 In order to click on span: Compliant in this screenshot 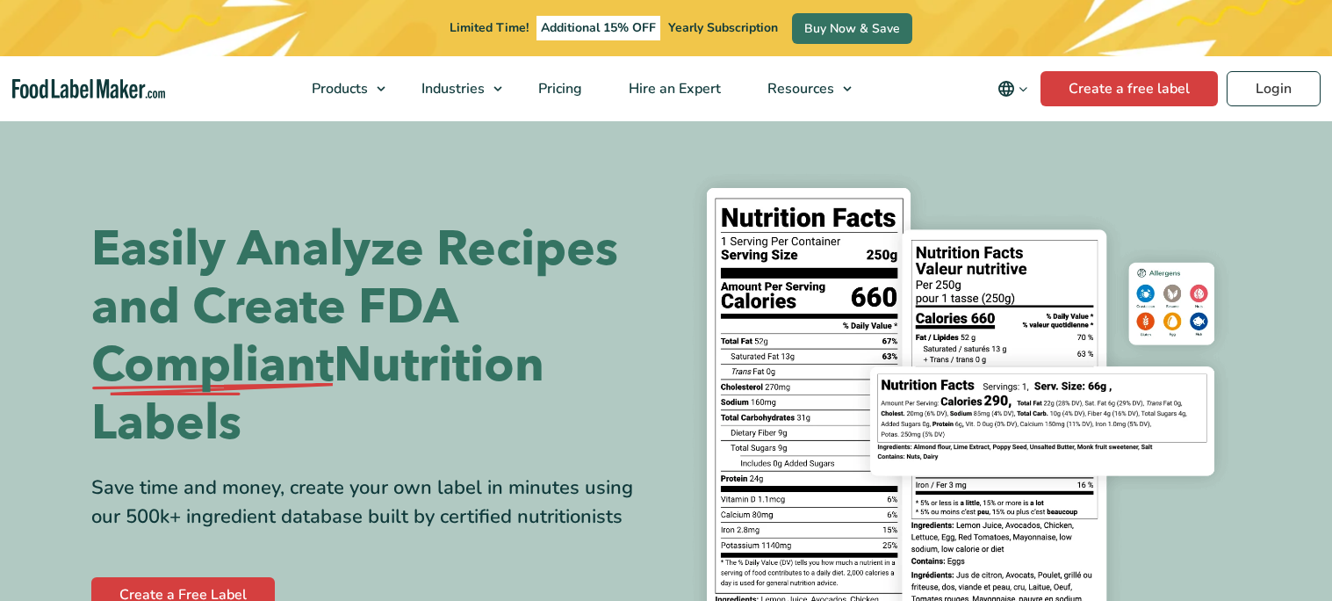, I will do `click(213, 365)`.